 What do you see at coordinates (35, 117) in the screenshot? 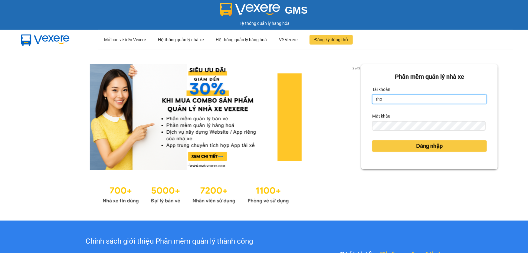
I see `button: previous slide / item` at bounding box center [35, 117].